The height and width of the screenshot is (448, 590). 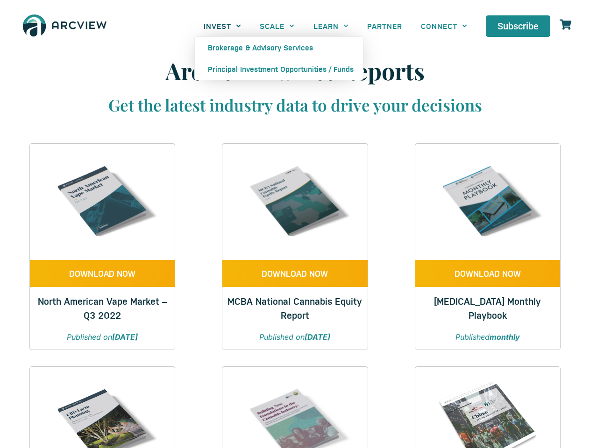 I want to click on p: Published, so click(x=488, y=337).